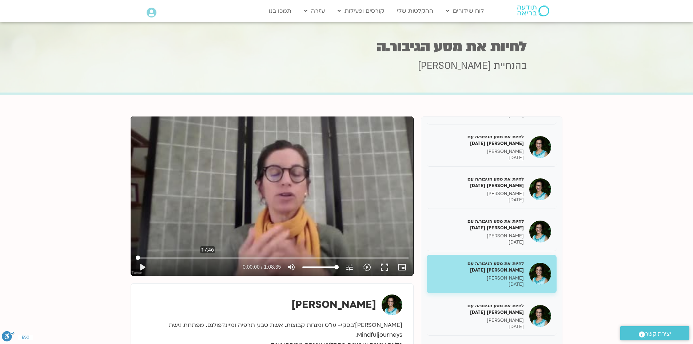 The image size is (693, 344). What do you see at coordinates (541, 316) in the screenshot?
I see `img: לחיות את מסע הגיבור.ה עם תמר לינצבסקי 04/03/25` at bounding box center [541, 316].